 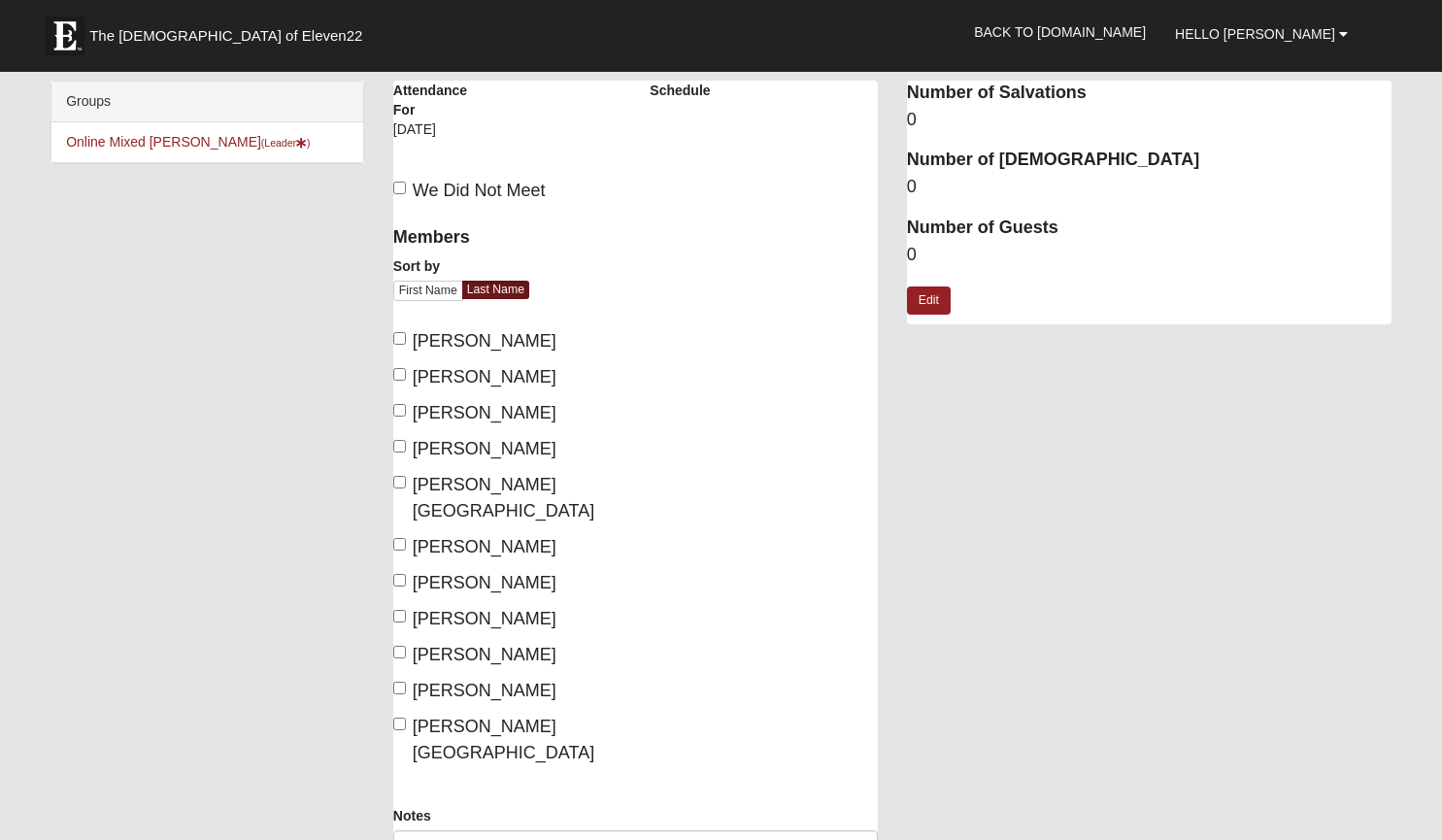 I want to click on h4: Members, so click(x=507, y=237).